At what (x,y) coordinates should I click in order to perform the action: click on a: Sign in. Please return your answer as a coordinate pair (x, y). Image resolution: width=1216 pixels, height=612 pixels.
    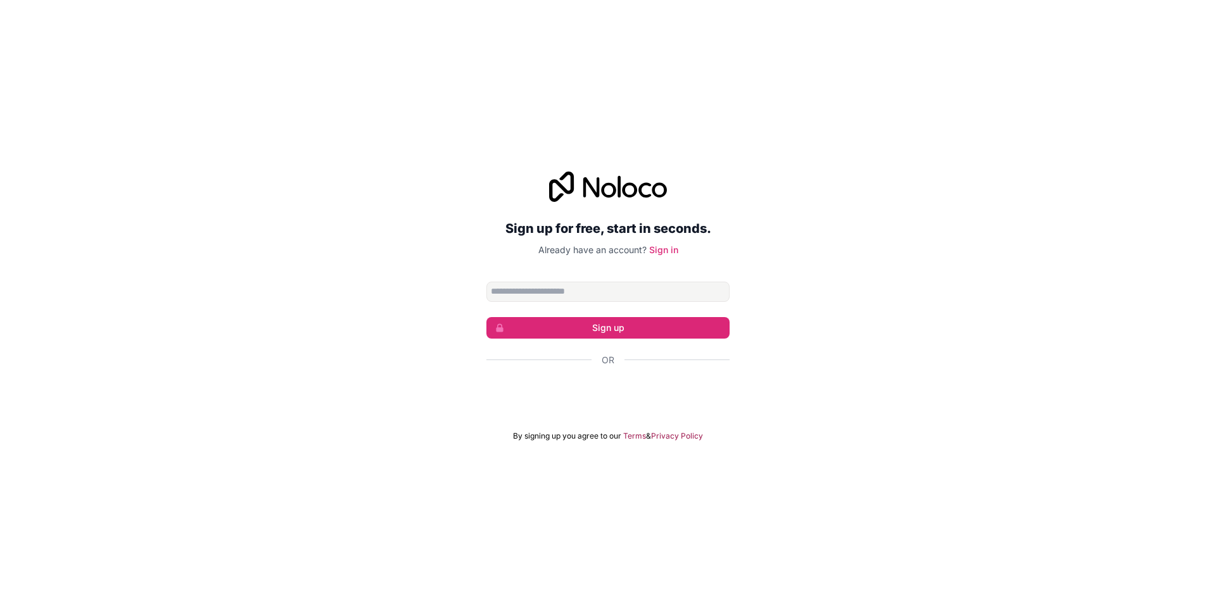
    Looking at the image, I should click on (664, 250).